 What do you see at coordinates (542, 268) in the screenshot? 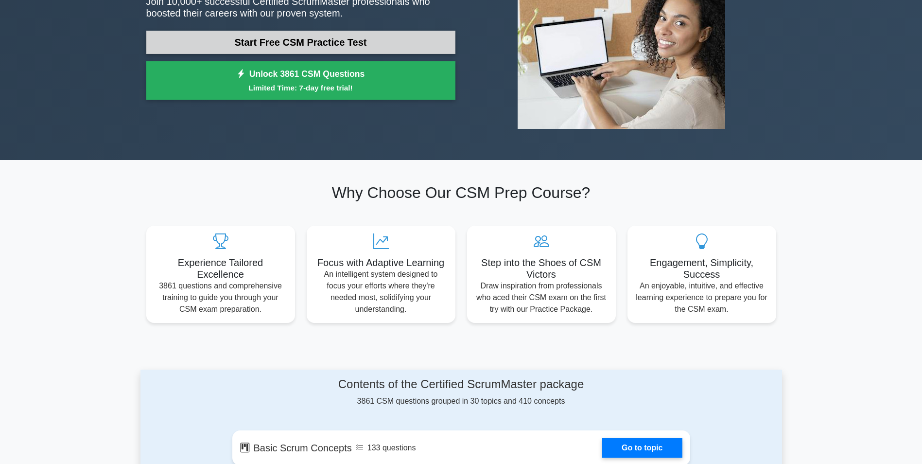
I see `h5: Step into the Shoes of CSM Victors` at bounding box center [542, 268].